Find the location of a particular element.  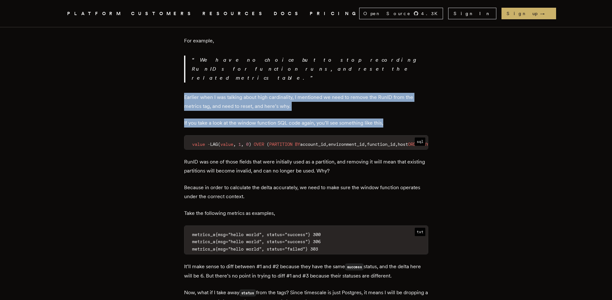

span: 1 is located at coordinates (240, 144).